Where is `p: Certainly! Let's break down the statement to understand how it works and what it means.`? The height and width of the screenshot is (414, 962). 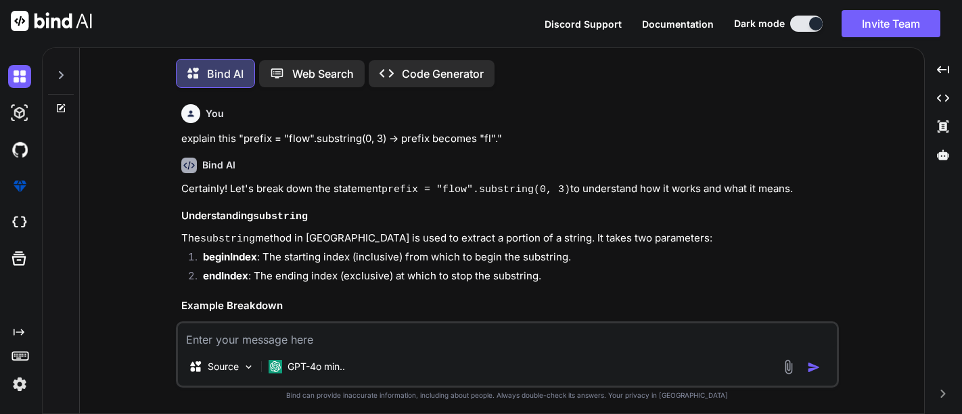
p: Certainly! Let's break down the statement to understand how it works and what it means. is located at coordinates (509, 189).